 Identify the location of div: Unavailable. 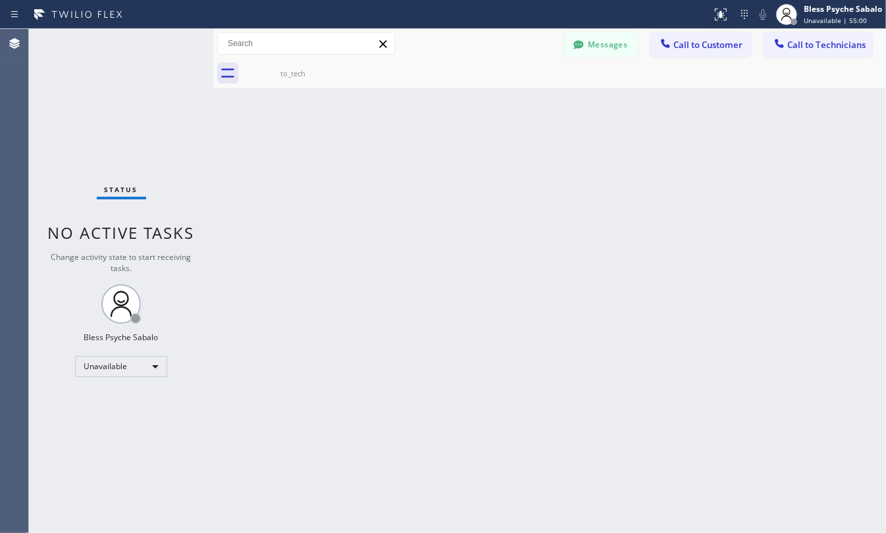
(121, 366).